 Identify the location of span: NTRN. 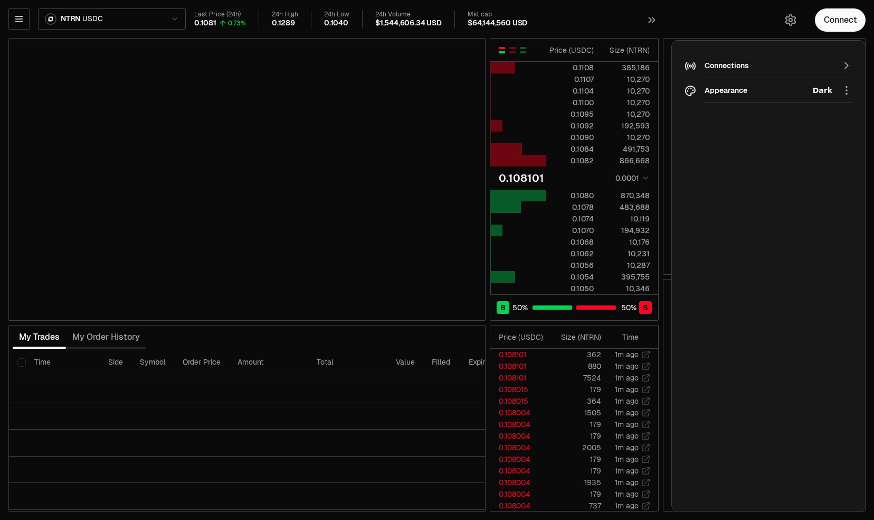
(70, 19).